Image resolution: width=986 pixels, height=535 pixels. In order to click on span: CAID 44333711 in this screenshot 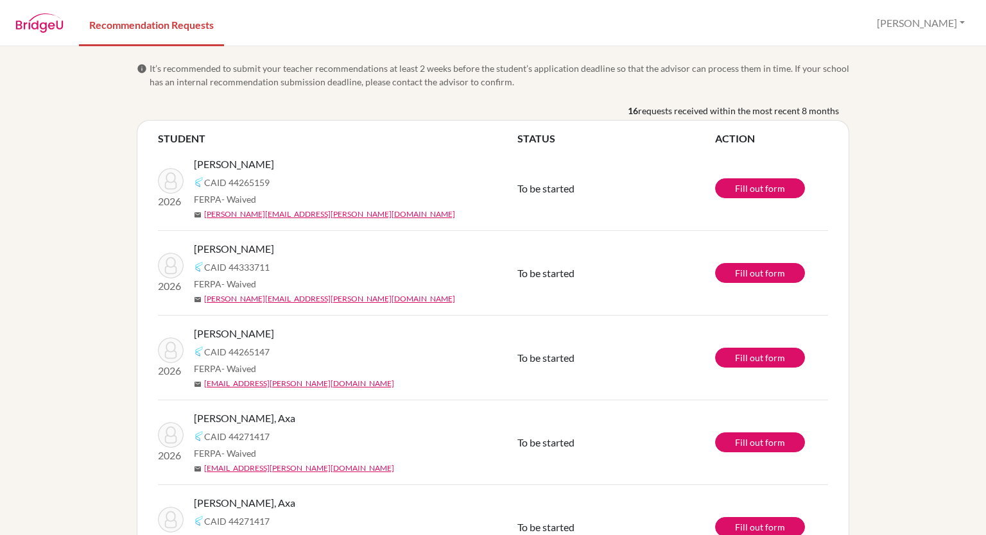, I will do `click(237, 267)`.